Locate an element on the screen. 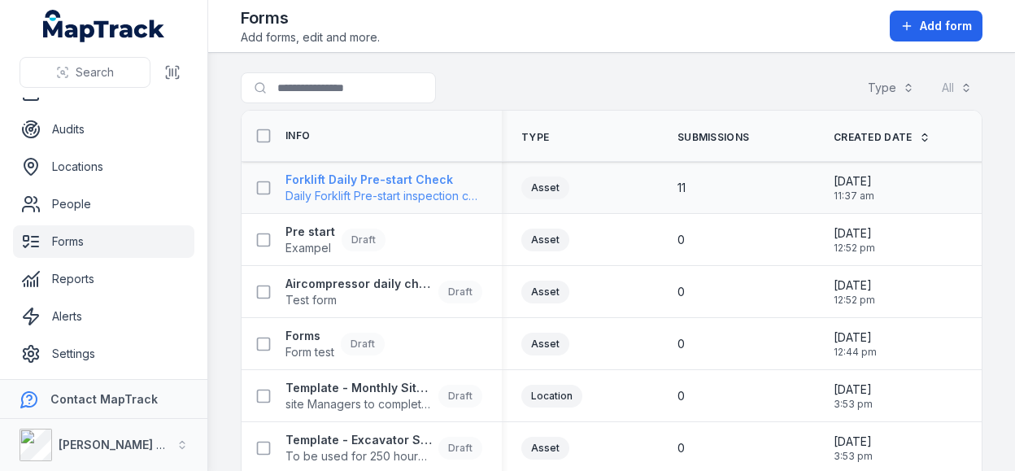  span: To be used for 250 hours, 500 hours and 750 hours service only. (1,000 hours to be completed by d... is located at coordinates (359, 456).